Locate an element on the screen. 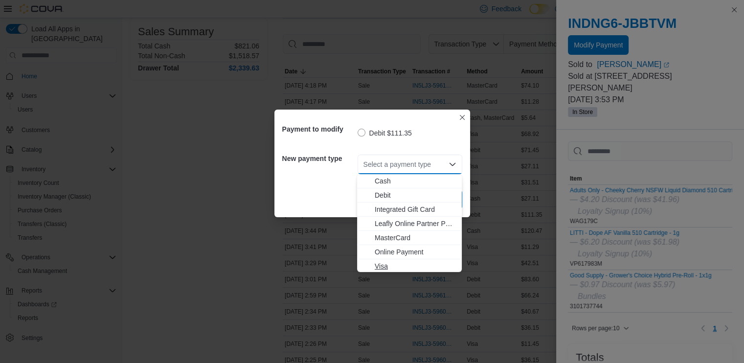 The image size is (744, 363). button: Visa is located at coordinates (409, 266).